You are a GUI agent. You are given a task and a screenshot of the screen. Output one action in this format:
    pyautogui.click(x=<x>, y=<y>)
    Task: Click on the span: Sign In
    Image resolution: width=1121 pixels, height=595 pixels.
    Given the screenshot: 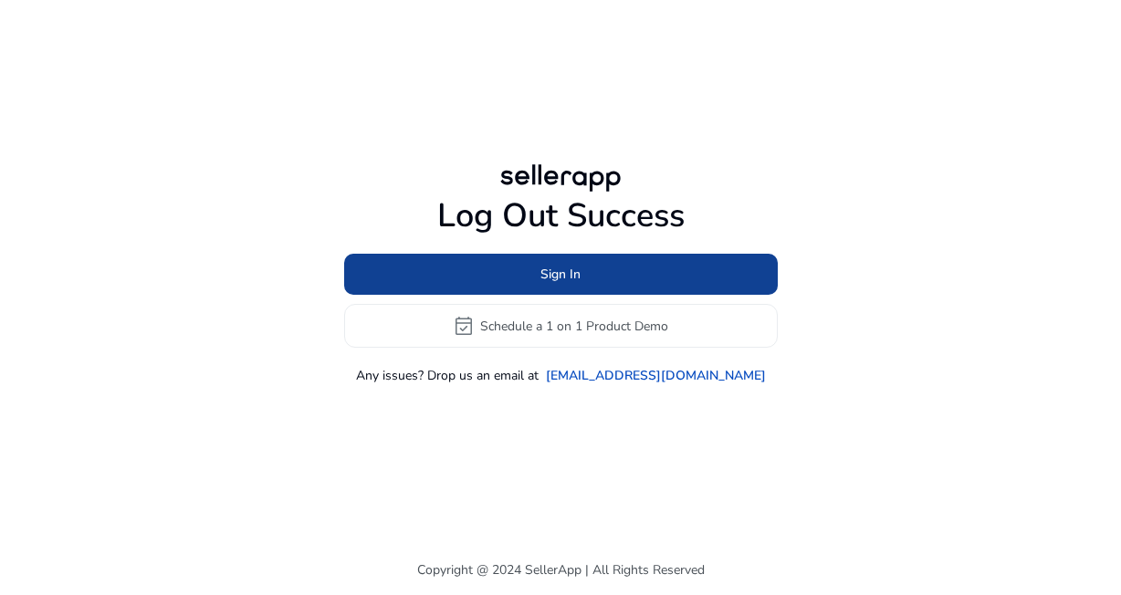 What is the action you would take?
    pyautogui.click(x=560, y=274)
    